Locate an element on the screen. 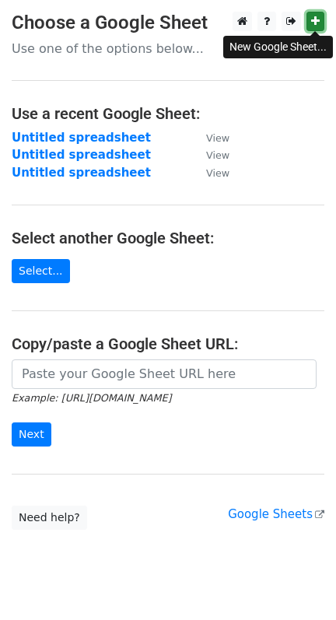 The height and width of the screenshot is (620, 336). h4: Use a recent Google Sheet: is located at coordinates (168, 114).